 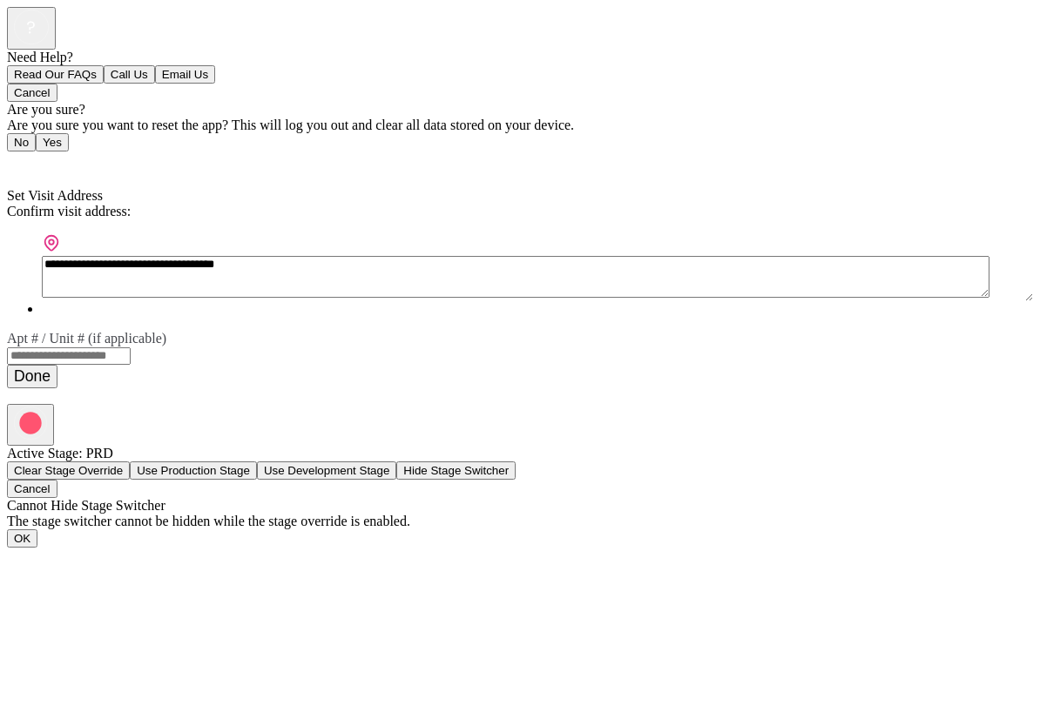 I want to click on button: Call Us, so click(x=129, y=74).